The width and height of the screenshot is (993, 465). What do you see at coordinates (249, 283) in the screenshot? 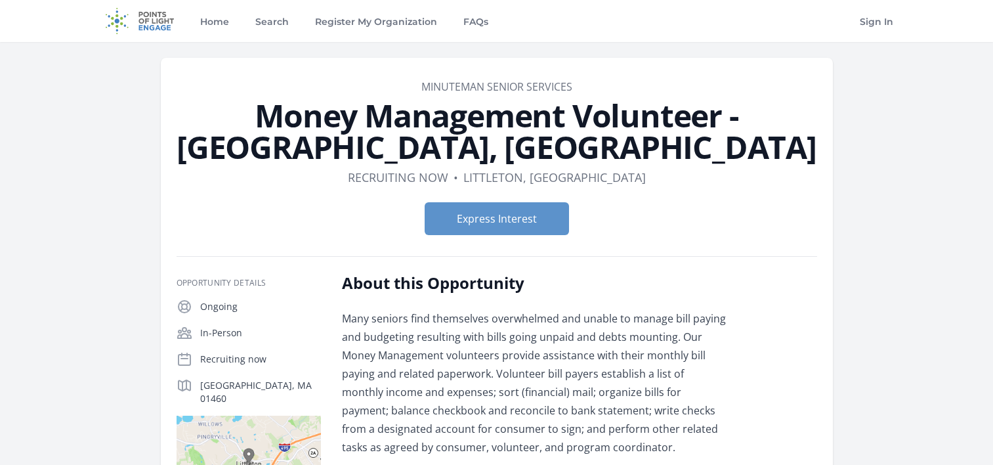
I see `h3: Opportunity Details` at bounding box center [249, 283].